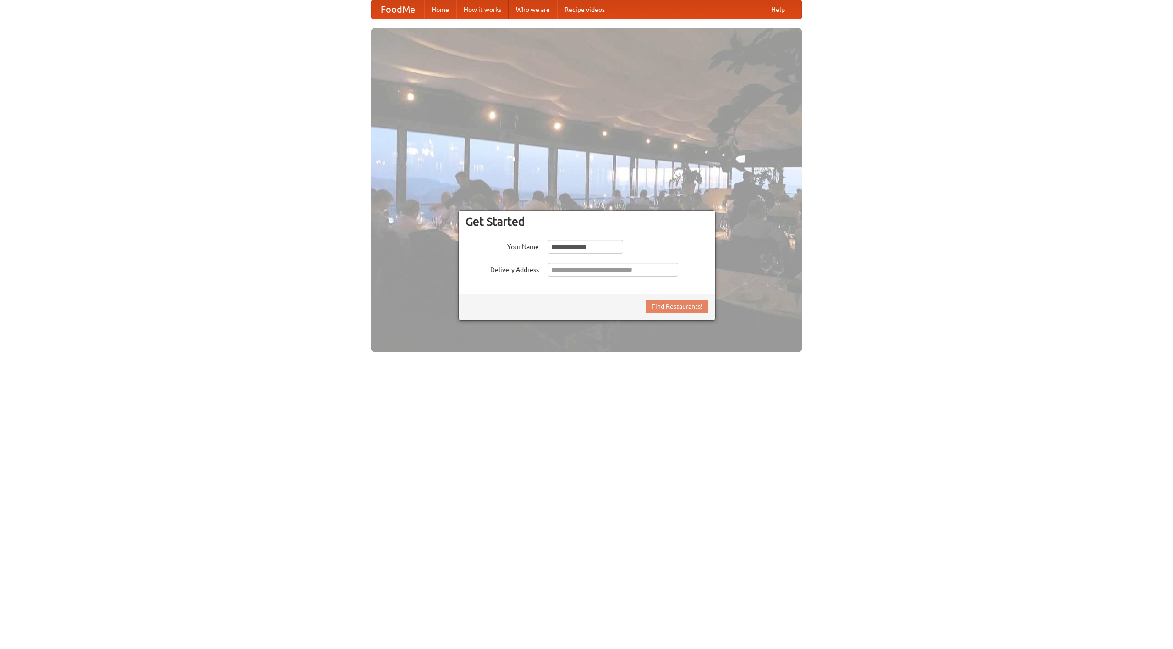  Describe the element at coordinates (778, 10) in the screenshot. I see `a: Help` at that location.